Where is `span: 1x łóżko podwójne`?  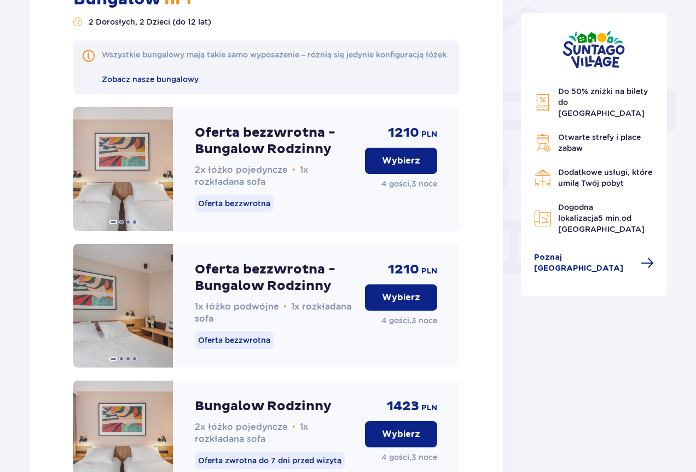
span: 1x łóżko podwójne is located at coordinates (237, 307).